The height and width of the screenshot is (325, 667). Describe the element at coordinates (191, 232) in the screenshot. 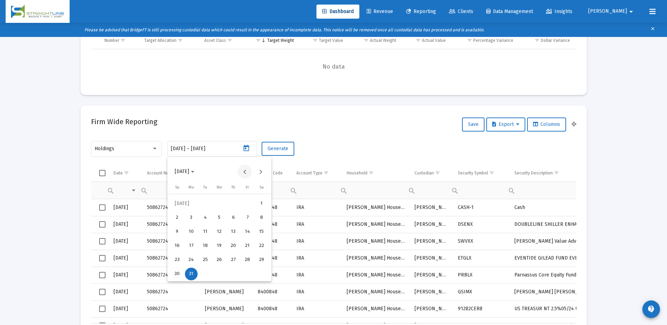

I see `button: 2023-07-10` at that location.